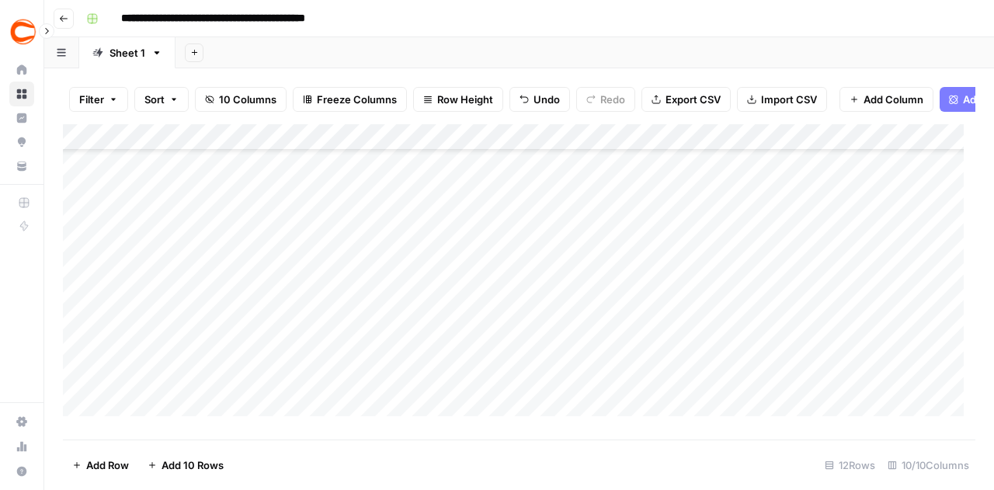  Describe the element at coordinates (22, 32) in the screenshot. I see `button: Workspace: Covers` at that location.